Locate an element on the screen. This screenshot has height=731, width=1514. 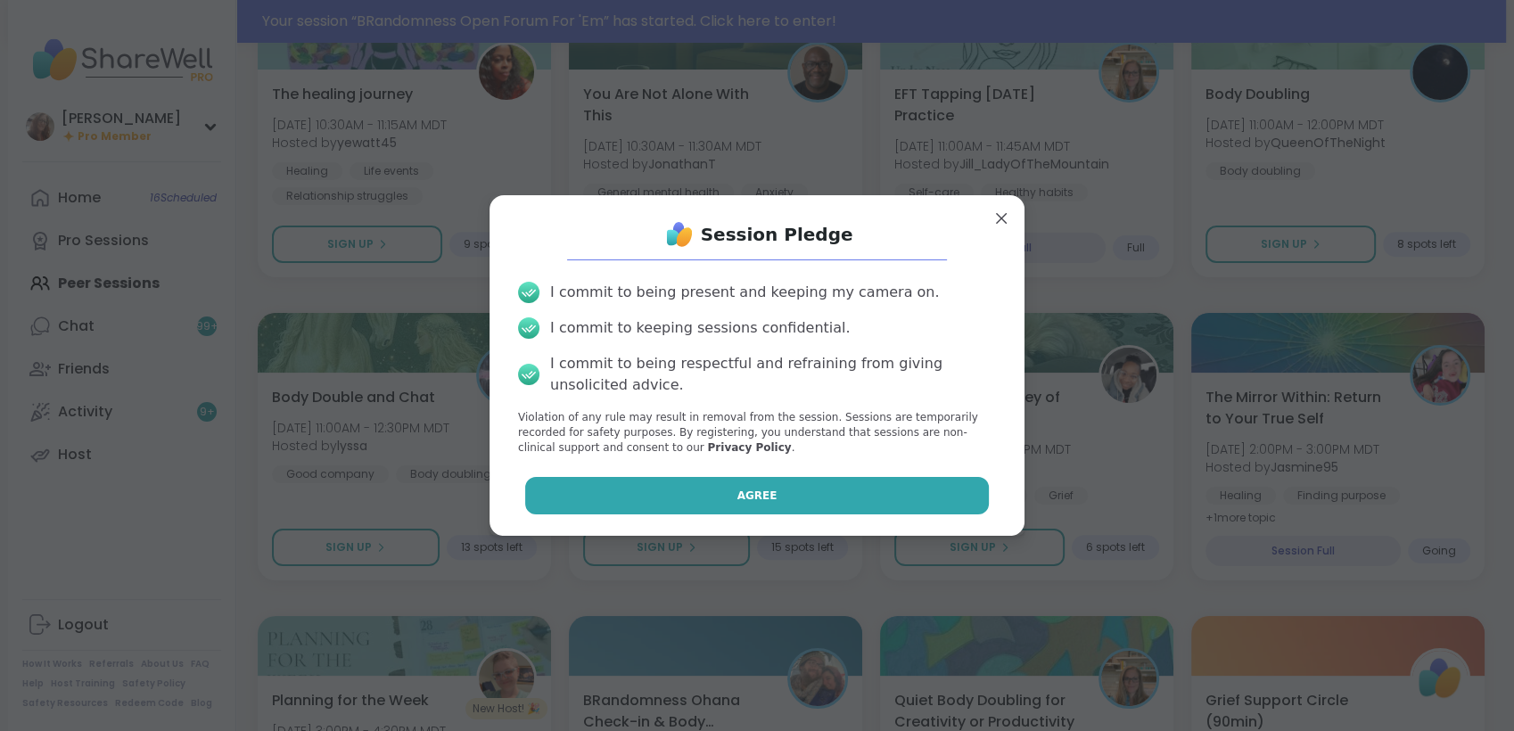
a: Privacy Policy is located at coordinates (749, 448).